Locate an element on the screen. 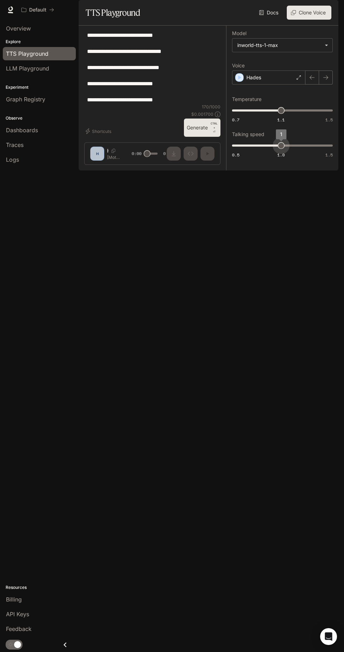 The image size is (344, 652). span: 0.5 is located at coordinates (235, 155).